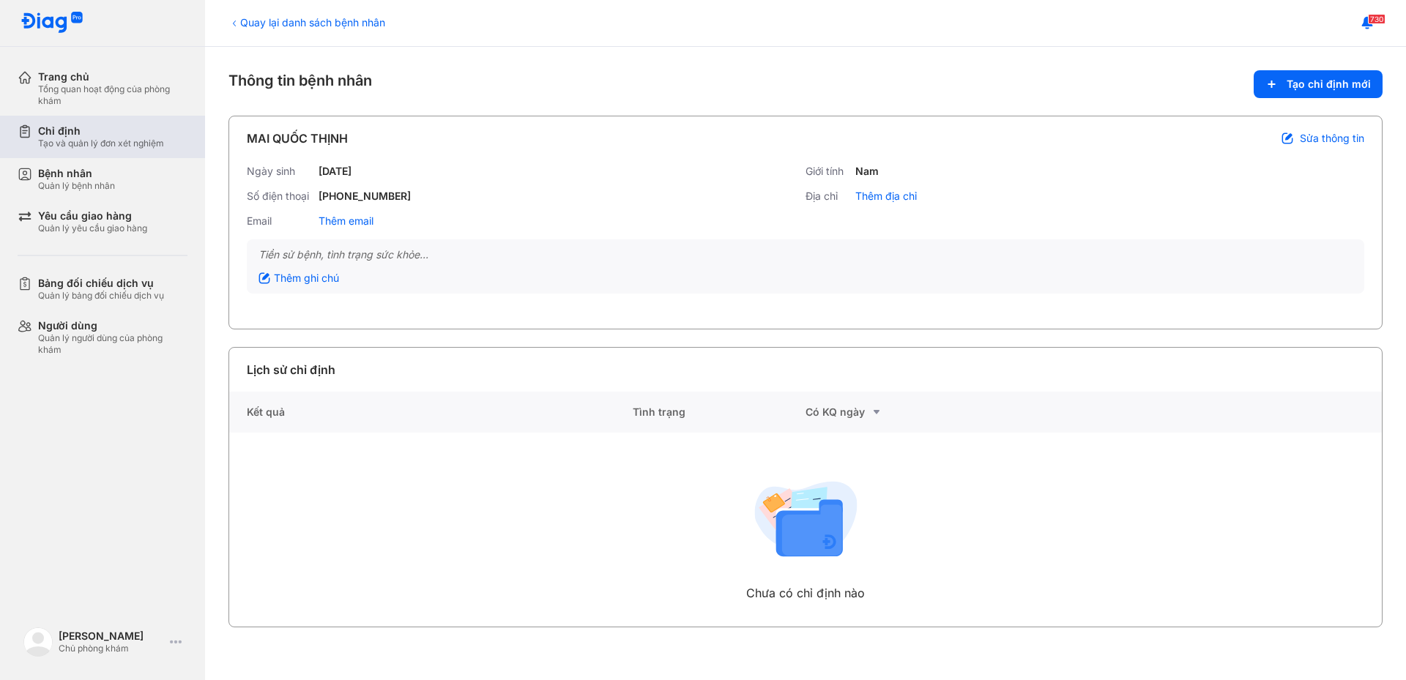 The height and width of the screenshot is (680, 1406). What do you see at coordinates (1332, 138) in the screenshot?
I see `span: Sửa thông tin` at bounding box center [1332, 138].